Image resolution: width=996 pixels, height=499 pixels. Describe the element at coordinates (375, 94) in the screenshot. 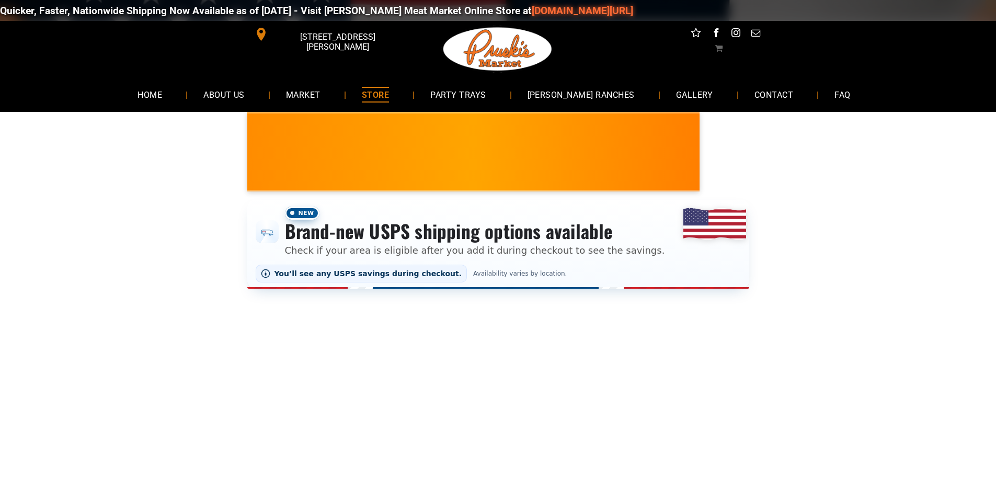

I see `a: STORE` at that location.